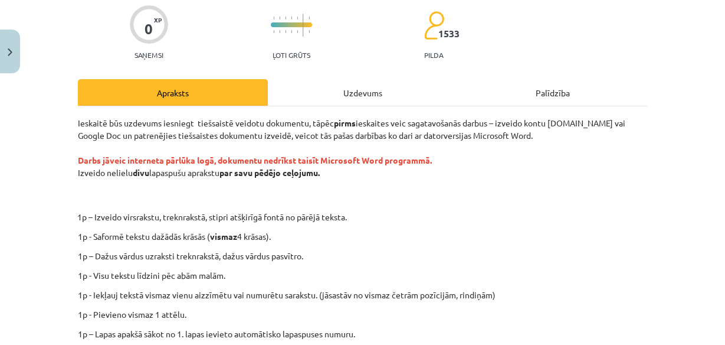  What do you see at coordinates (363, 92) in the screenshot?
I see `div: Uzdevums` at bounding box center [363, 92].